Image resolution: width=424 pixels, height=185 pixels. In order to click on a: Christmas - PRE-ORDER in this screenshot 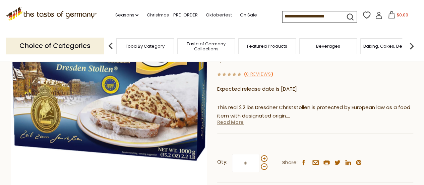, I will do `click(172, 15)`.